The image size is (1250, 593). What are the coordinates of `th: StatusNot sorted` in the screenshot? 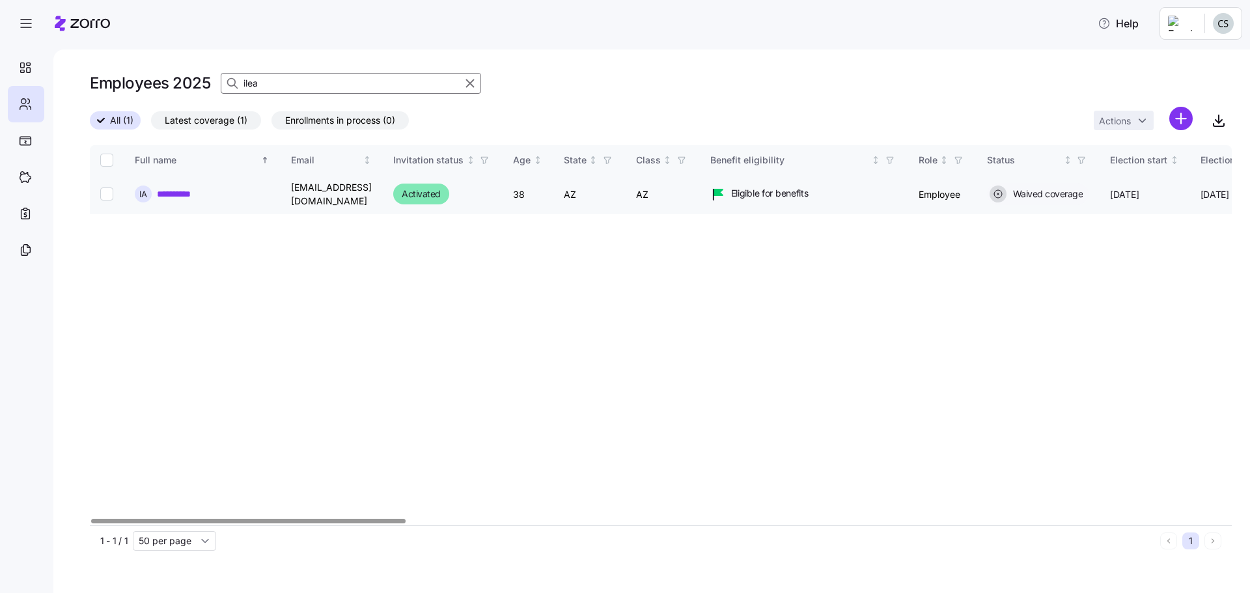 It's located at (1038, 160).